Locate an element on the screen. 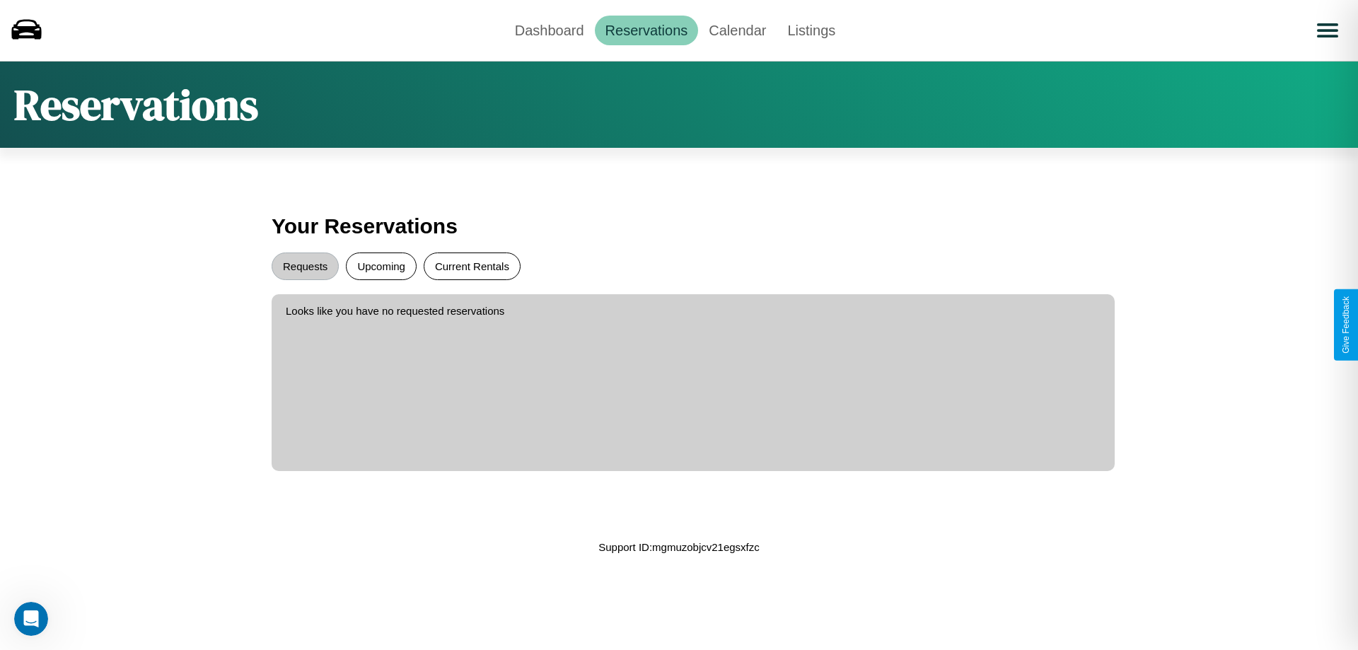 The width and height of the screenshot is (1358, 650). p: Support ID: mgmuzobjcv21egsxfzc is located at coordinates (679, 547).